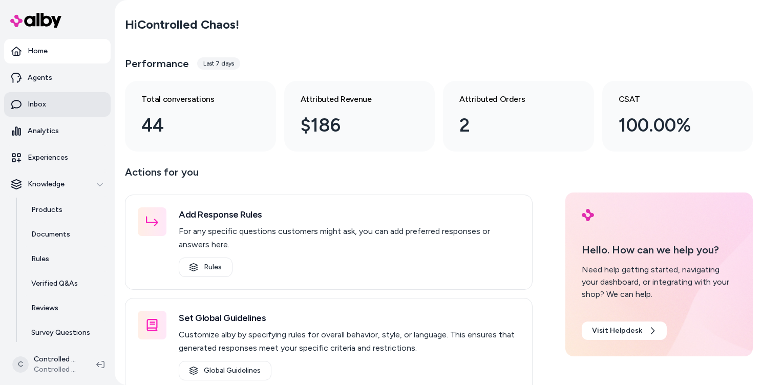  Describe the element at coordinates (66, 308) in the screenshot. I see `a: Reviews` at that location.